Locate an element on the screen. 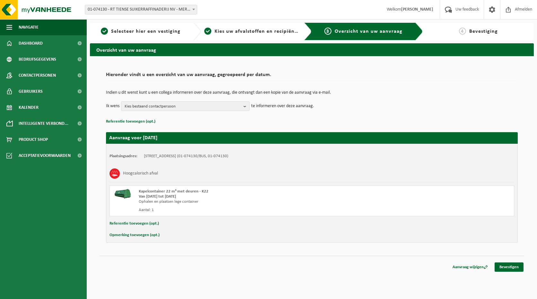  span: Contactpersonen is located at coordinates (37, 75).